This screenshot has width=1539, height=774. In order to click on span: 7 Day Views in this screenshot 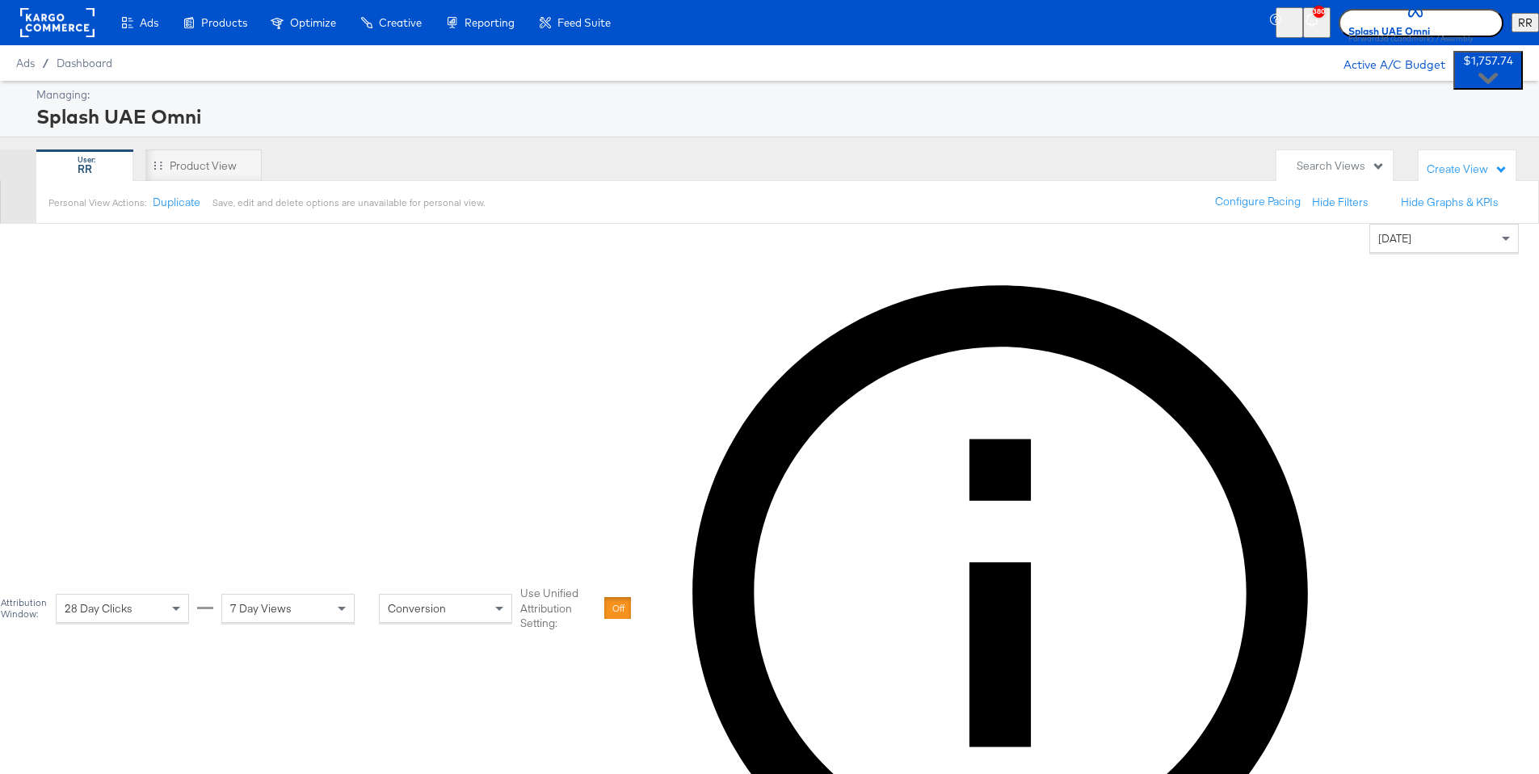, I will do `click(261, 608)`.